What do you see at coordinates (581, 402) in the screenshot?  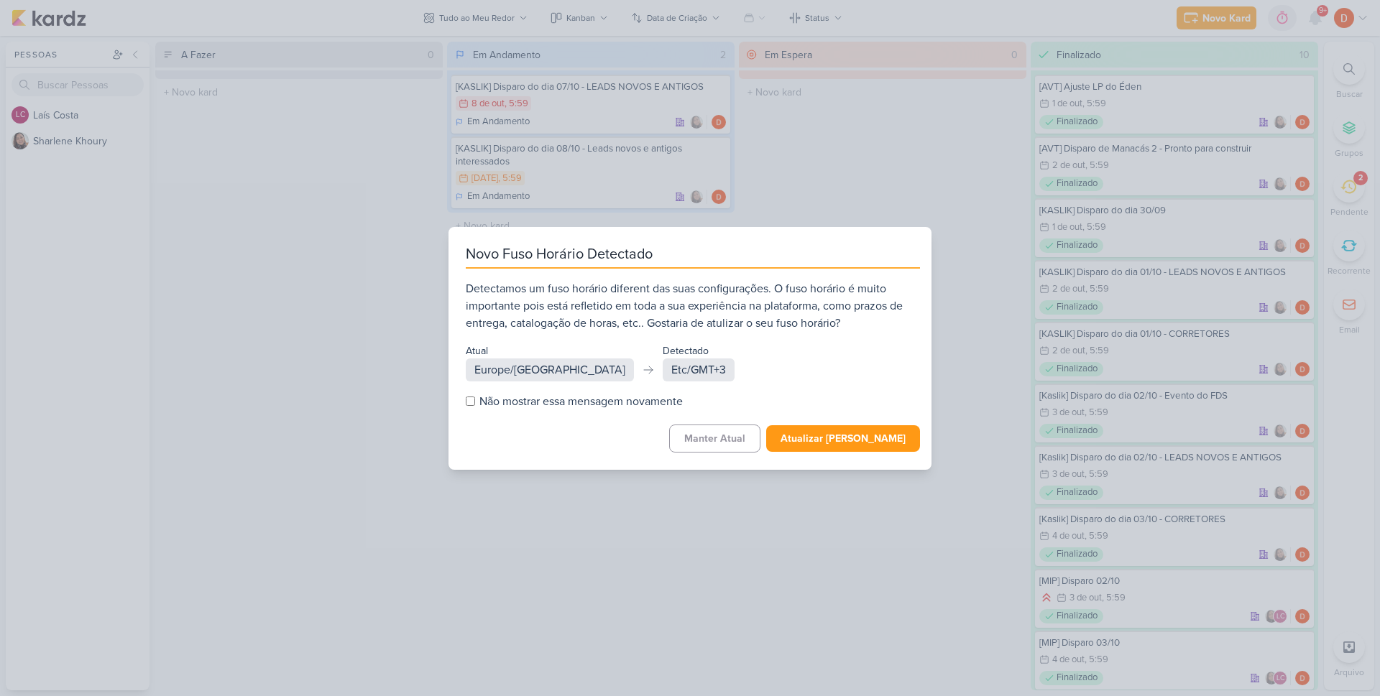 I see `span: Não mostrar essa mensagem novamente` at bounding box center [581, 402].